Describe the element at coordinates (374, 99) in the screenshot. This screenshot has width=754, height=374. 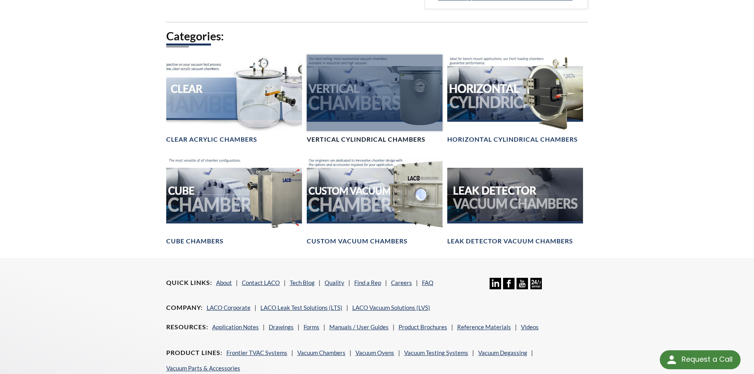
I see `a: Vertical Vacuum Chambers headerVertical Cylindrical Chambers` at that location.